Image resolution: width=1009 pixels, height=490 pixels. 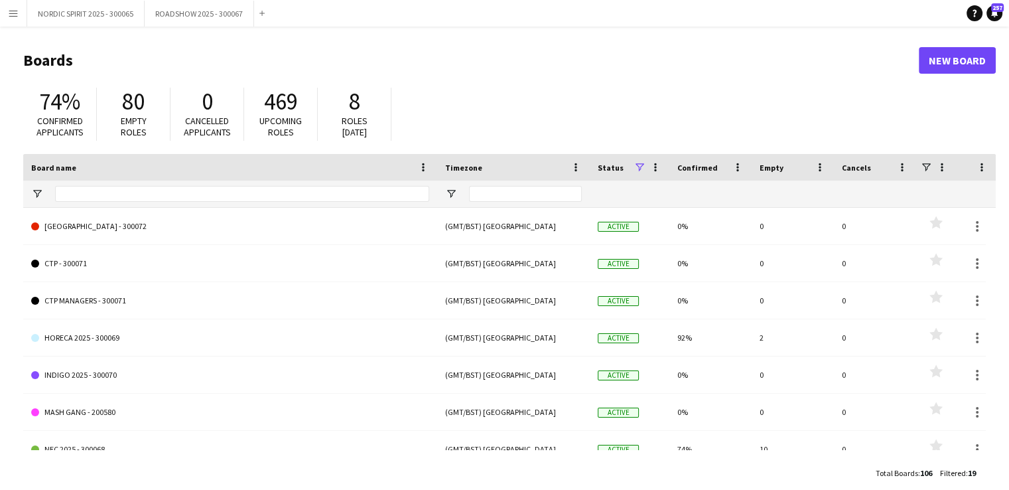 What do you see at coordinates (926, 472) in the screenshot?
I see `span: 106` at bounding box center [926, 472].